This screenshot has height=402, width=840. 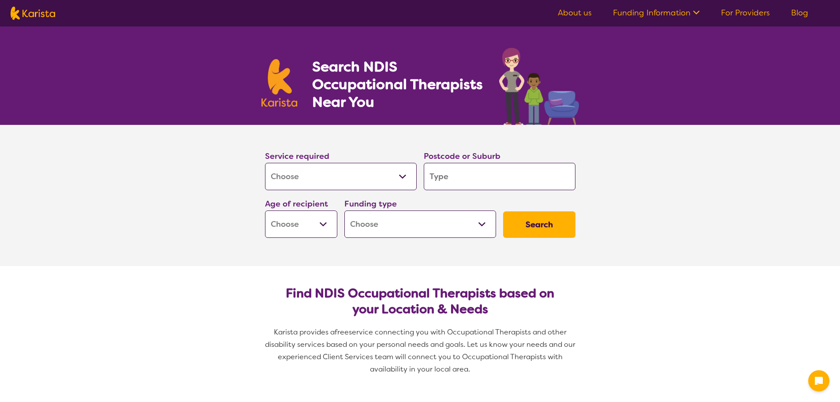 What do you see at coordinates (370, 204) in the screenshot?
I see `label: Funding type` at bounding box center [370, 204].